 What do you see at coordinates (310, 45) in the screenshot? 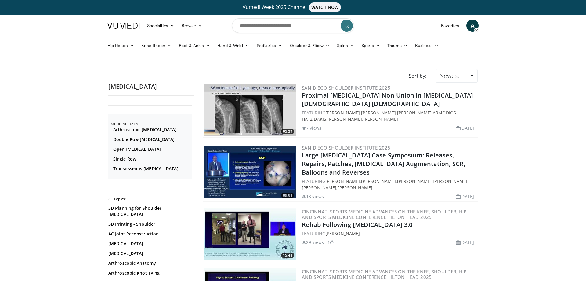
I see `a: Shoulder & Elbow` at bounding box center [310, 45].